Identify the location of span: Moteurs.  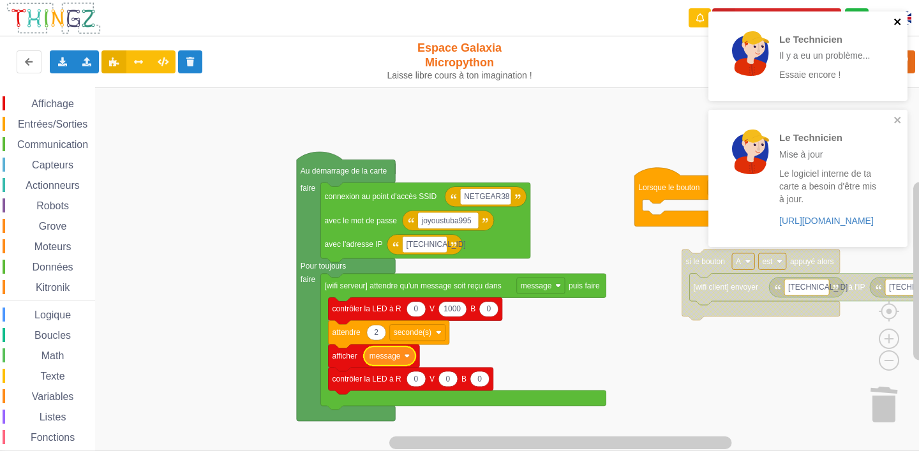
(53, 246).